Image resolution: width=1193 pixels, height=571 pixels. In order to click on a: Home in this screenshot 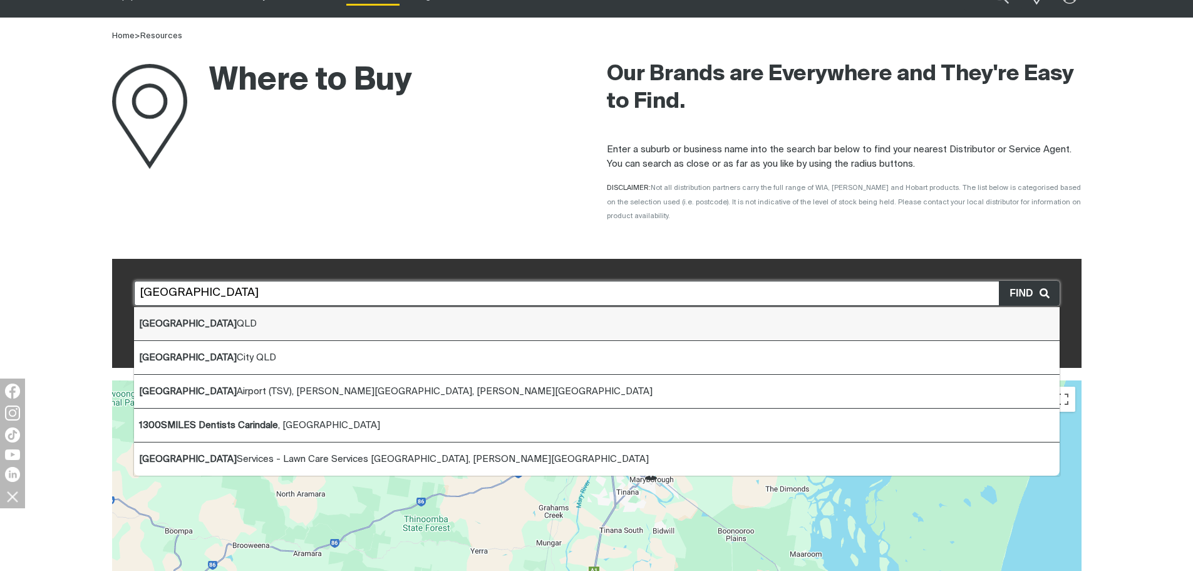, I will do `click(123, 36)`.